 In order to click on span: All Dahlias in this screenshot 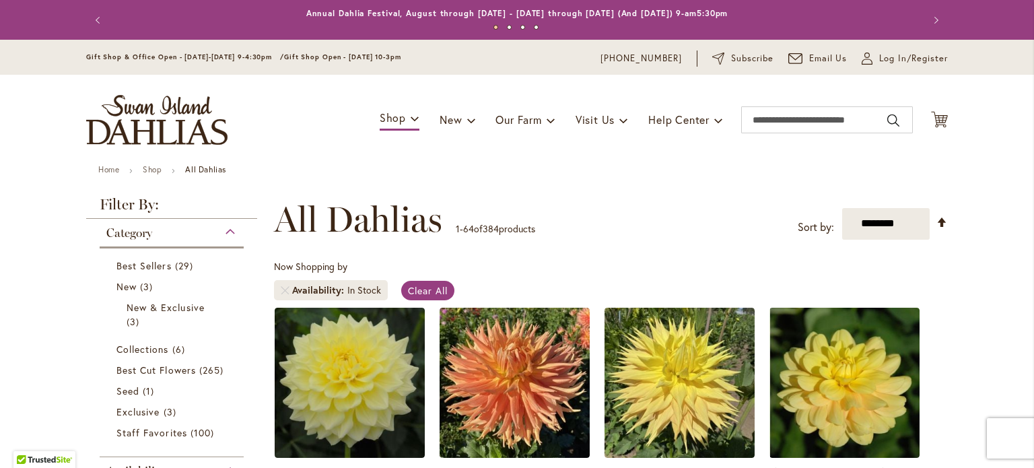, I will do `click(358, 219)`.